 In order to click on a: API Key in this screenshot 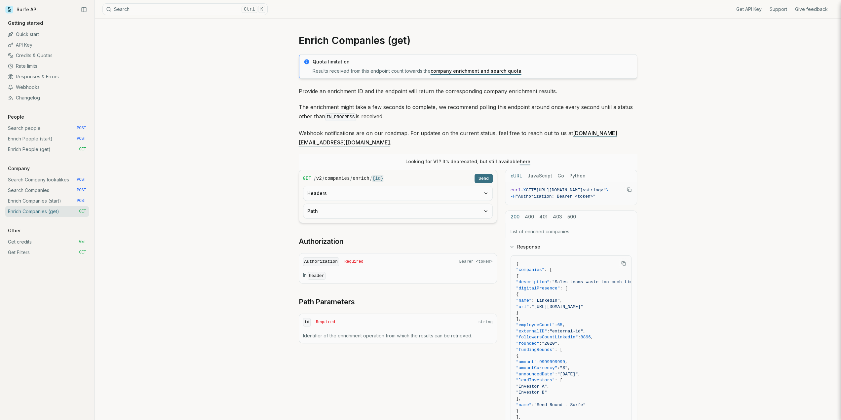, I will do `click(47, 45)`.